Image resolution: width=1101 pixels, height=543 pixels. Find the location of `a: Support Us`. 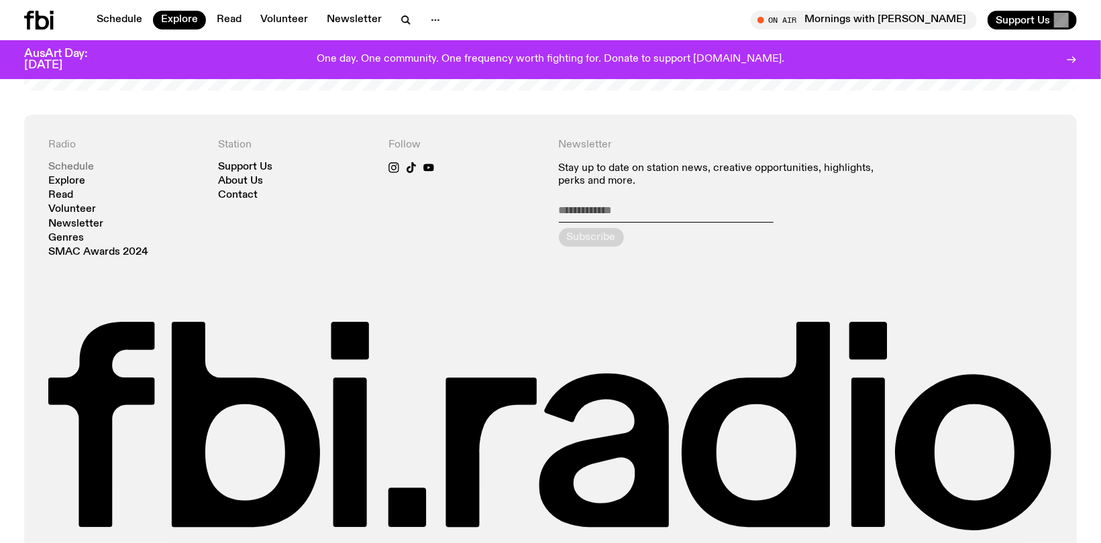

a: Support Us is located at coordinates (245, 167).